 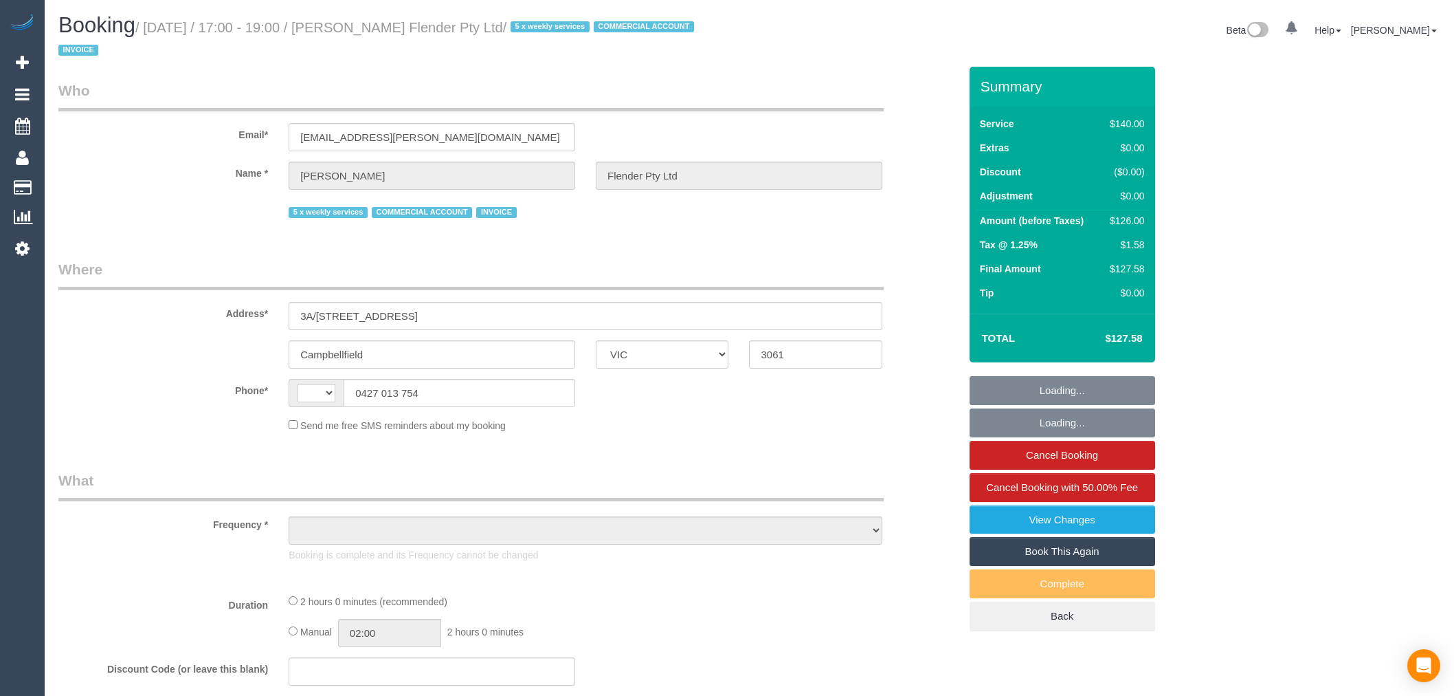 What do you see at coordinates (471, 96) in the screenshot?
I see `legend: Who` at bounding box center [471, 96].